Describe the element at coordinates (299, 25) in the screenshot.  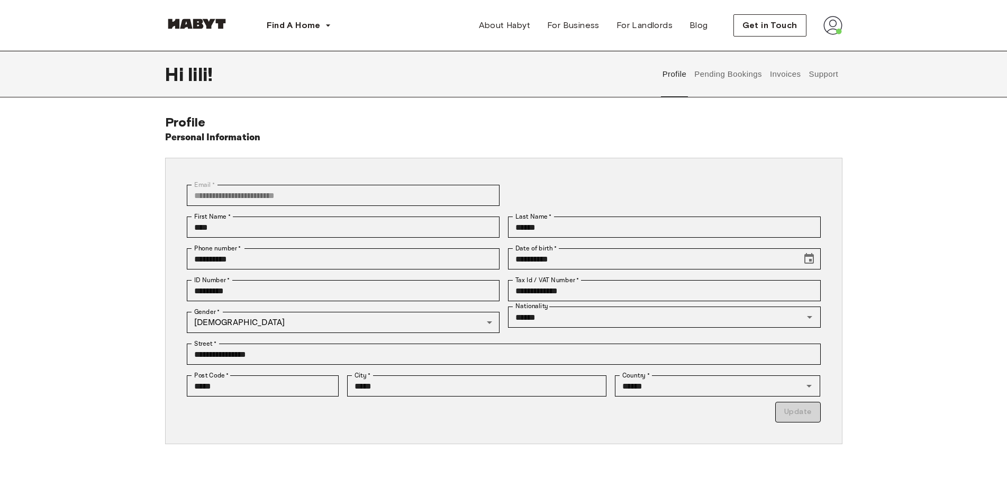
I see `button: Find A Home` at that location.